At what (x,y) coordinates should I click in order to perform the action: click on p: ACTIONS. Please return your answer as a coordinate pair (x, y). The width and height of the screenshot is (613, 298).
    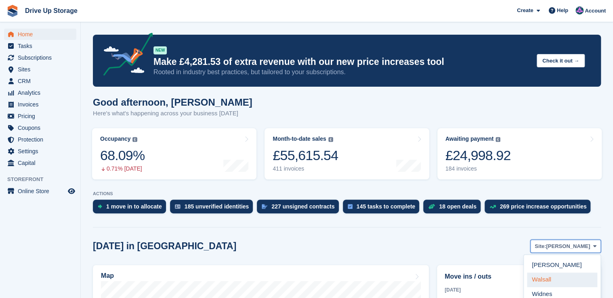
    Looking at the image, I should click on (347, 194).